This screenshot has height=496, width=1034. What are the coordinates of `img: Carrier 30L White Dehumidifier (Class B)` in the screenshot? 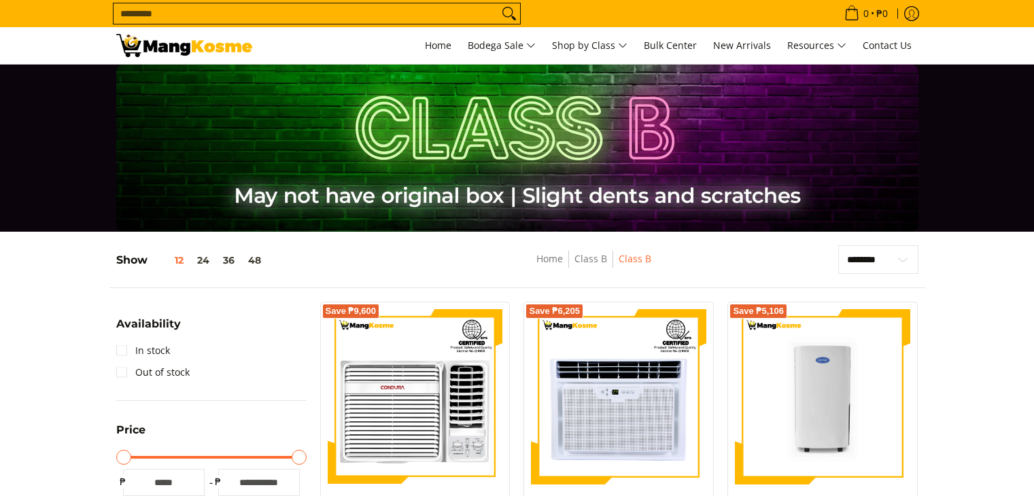 It's located at (823, 397).